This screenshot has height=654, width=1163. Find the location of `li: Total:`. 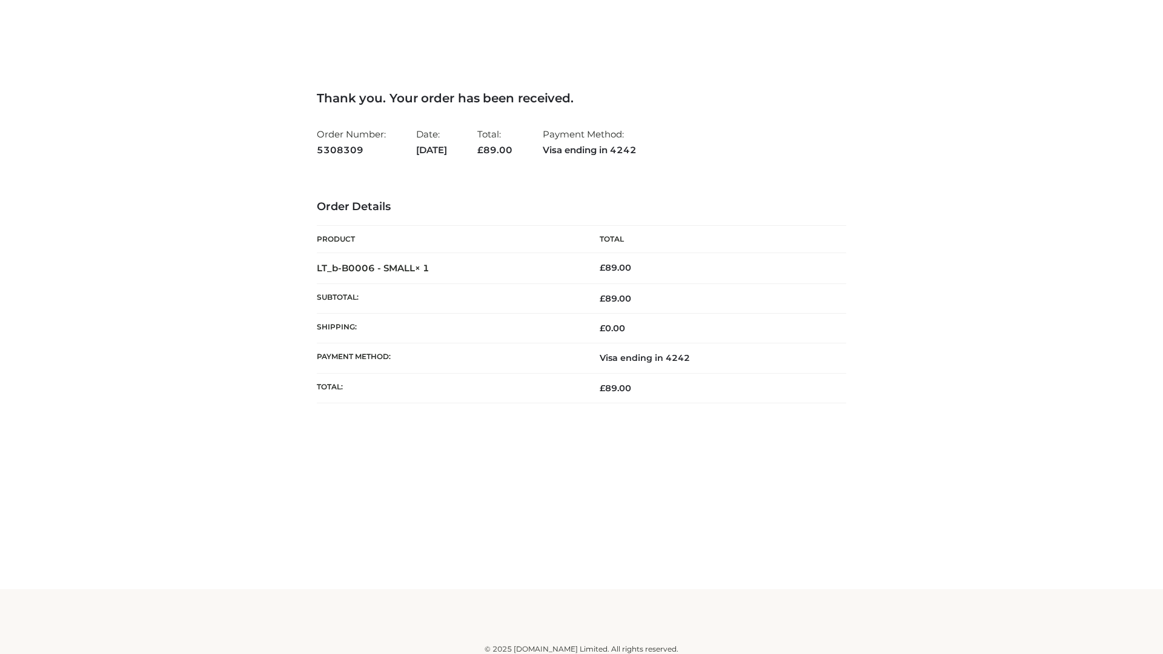

li: Total: is located at coordinates (495, 142).